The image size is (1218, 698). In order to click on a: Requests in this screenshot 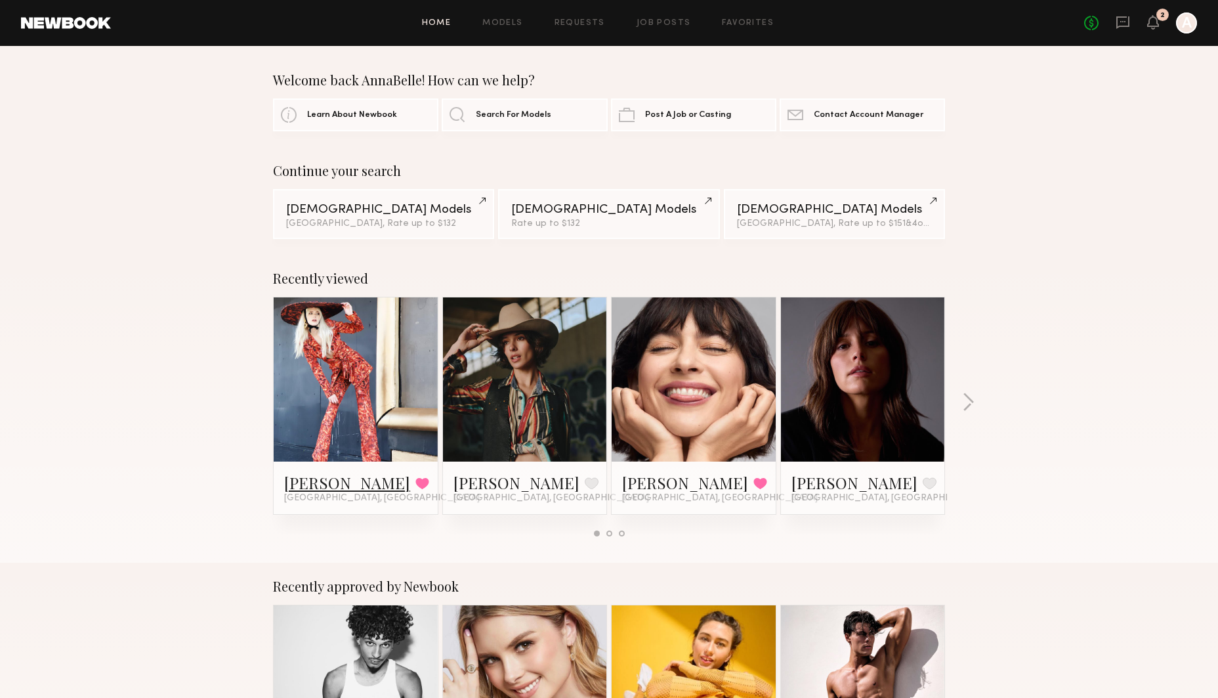, I will do `click(579, 23)`.